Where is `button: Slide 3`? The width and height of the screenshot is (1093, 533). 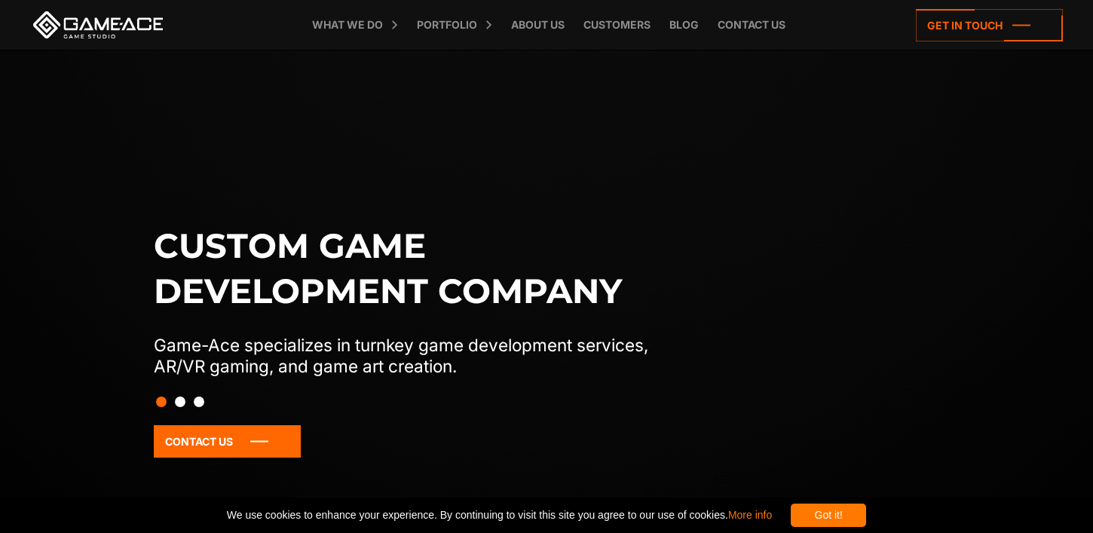 button: Slide 3 is located at coordinates (199, 402).